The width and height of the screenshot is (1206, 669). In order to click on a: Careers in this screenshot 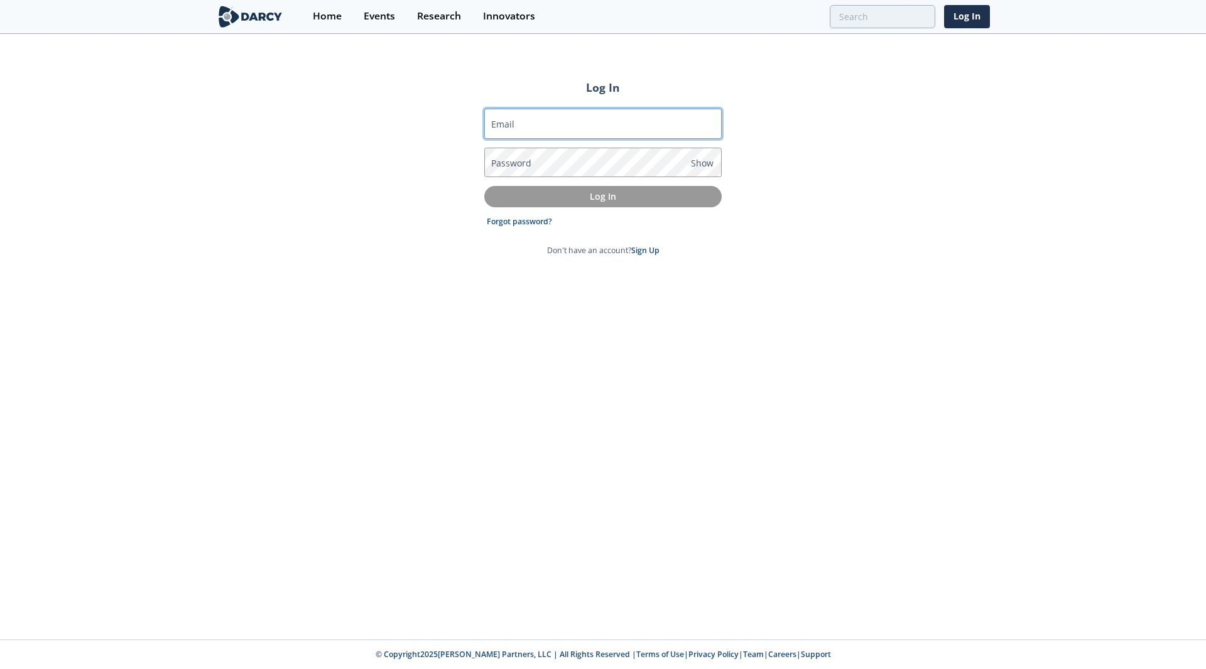, I will do `click(782, 654)`.